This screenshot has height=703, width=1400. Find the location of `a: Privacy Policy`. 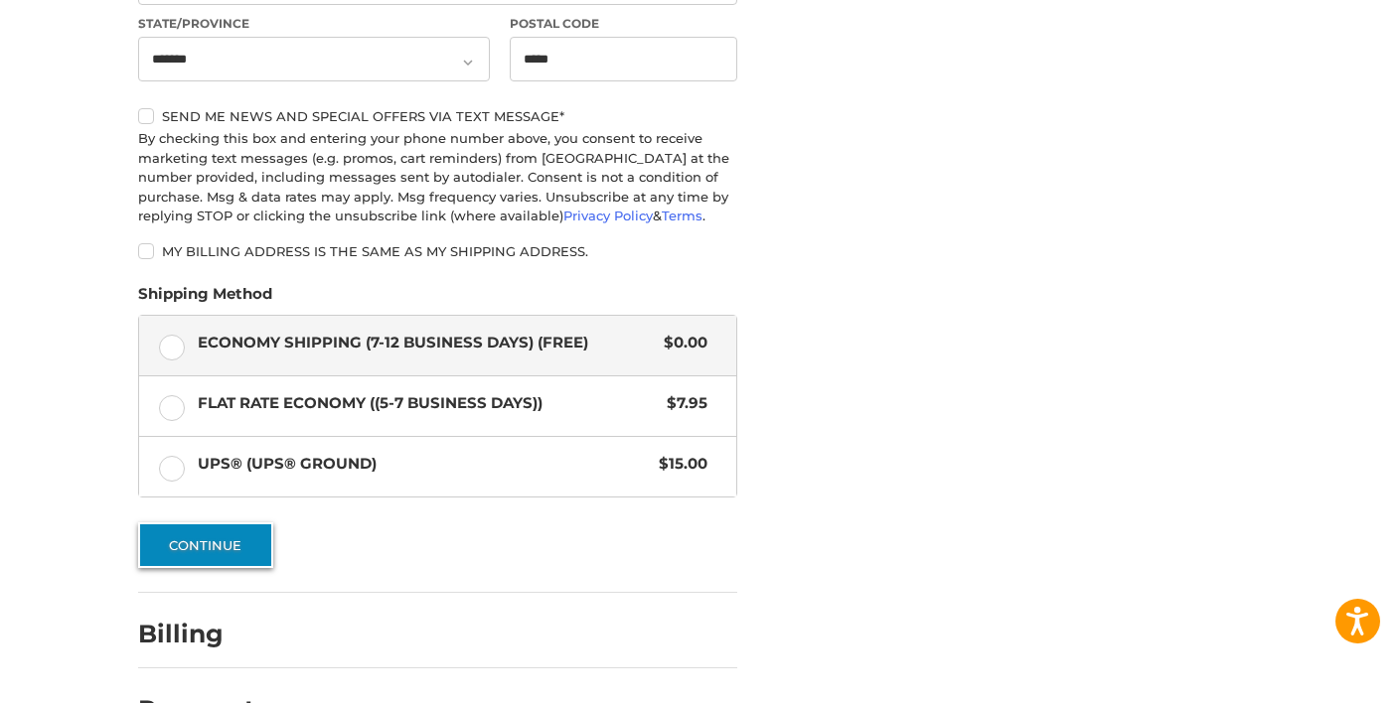

a: Privacy Policy is located at coordinates (608, 216).